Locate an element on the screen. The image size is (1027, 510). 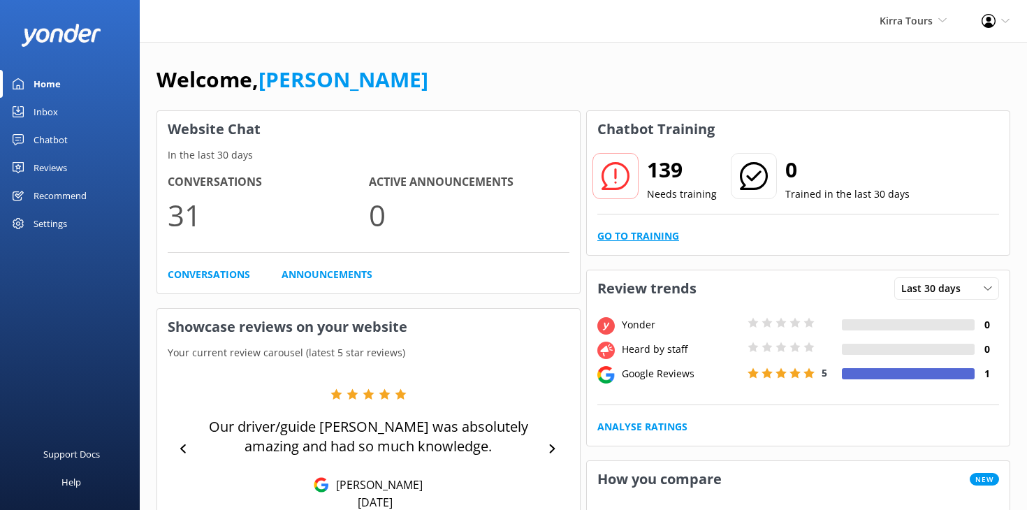
p: 0 is located at coordinates (470, 215).